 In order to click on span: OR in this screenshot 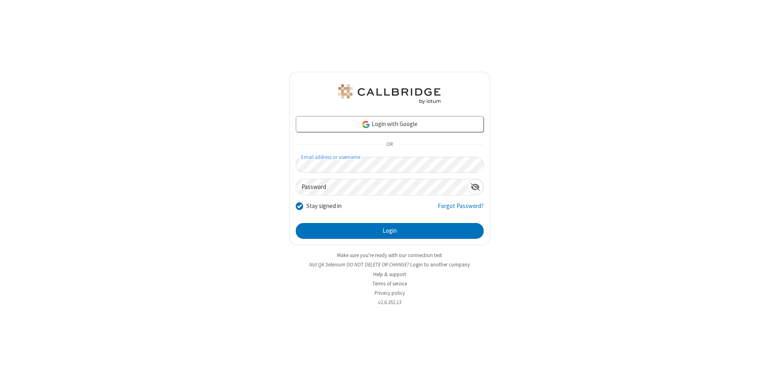, I will do `click(390, 145)`.